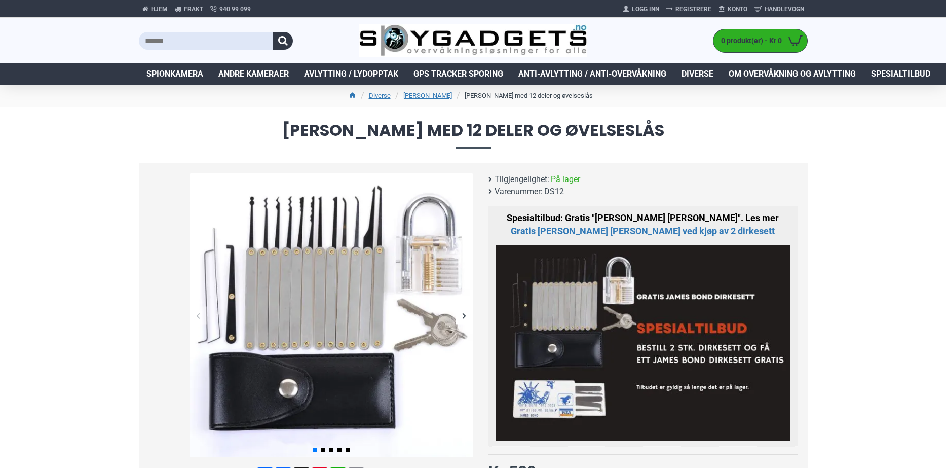 The width and height of the screenshot is (946, 468). What do you see at coordinates (784, 9) in the screenshot?
I see `span: Handlevogn` at bounding box center [784, 9].